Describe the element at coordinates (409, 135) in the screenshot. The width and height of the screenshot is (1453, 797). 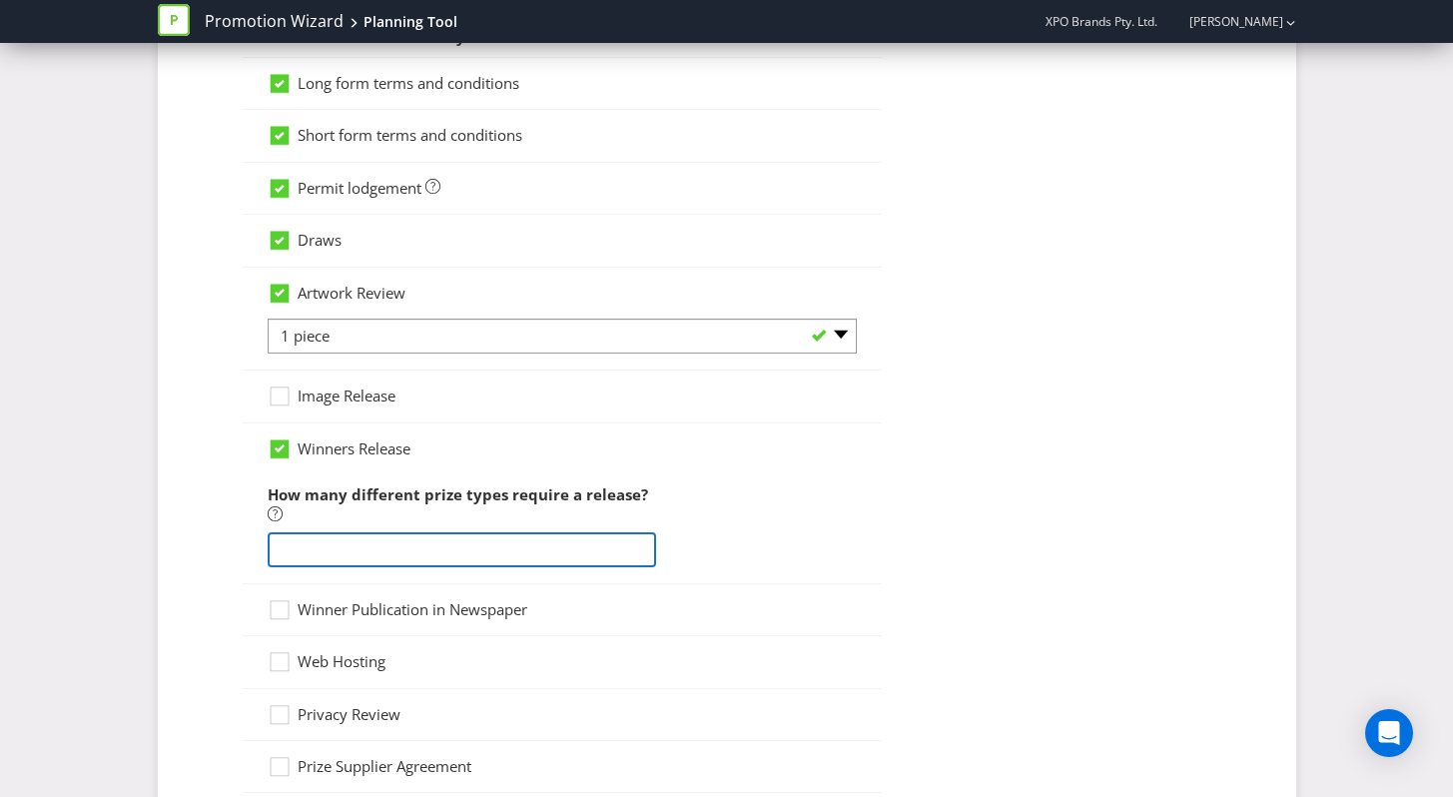
I see `span: Short form terms and conditions` at that location.